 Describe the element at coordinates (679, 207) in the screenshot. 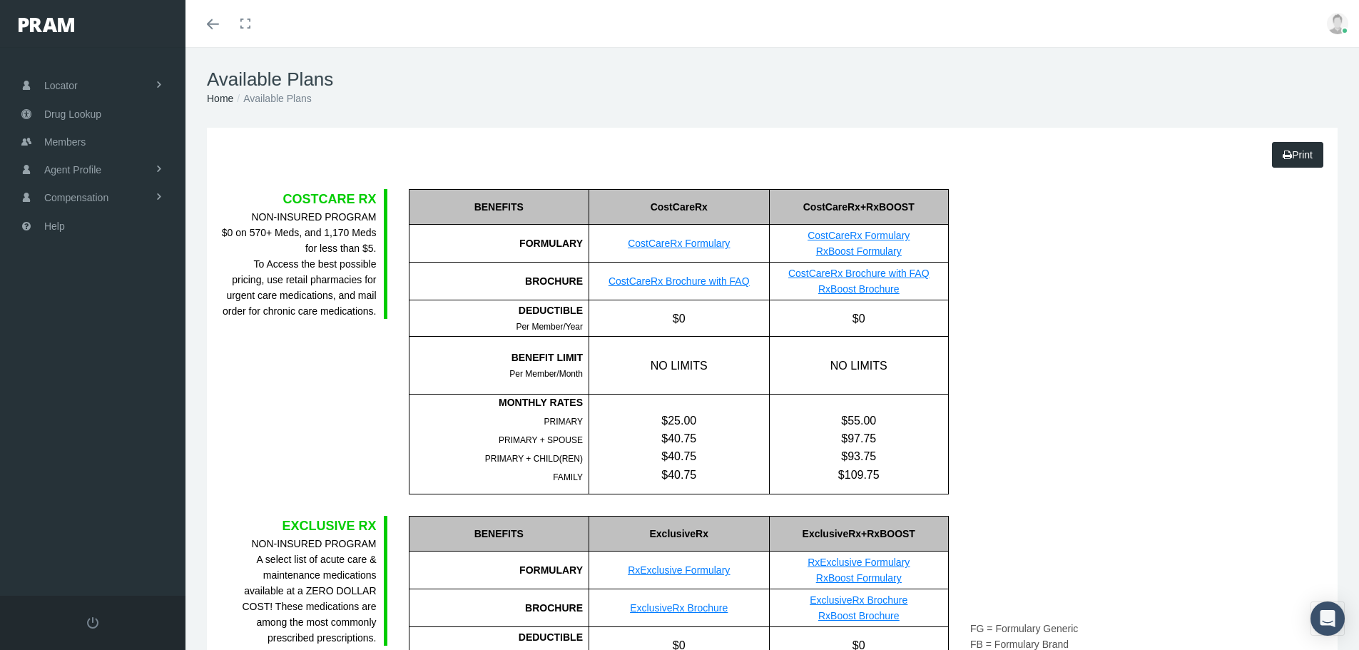

I see `div: CostCareRx` at that location.